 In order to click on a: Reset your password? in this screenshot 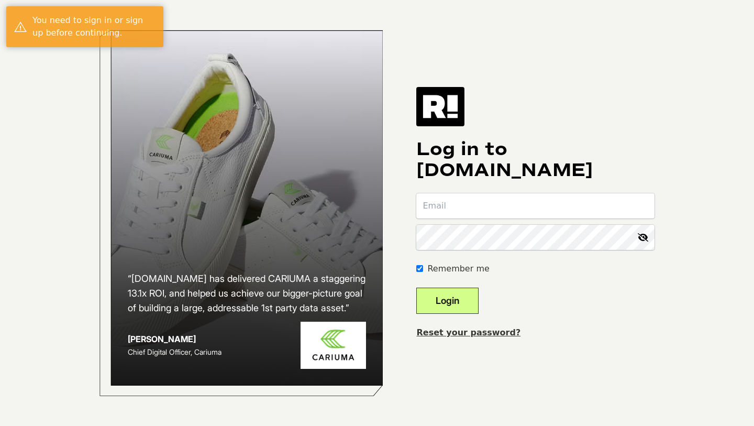, I will do `click(468, 332)`.